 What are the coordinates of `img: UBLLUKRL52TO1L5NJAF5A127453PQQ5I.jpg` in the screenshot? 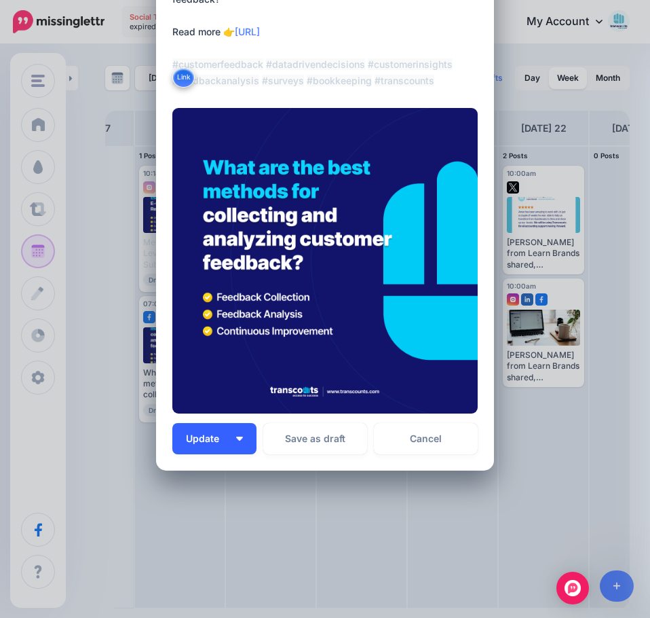 It's located at (325, 261).